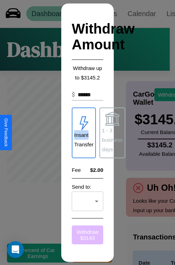  Describe the element at coordinates (87, 37) in the screenshot. I see `h2: Withdraw Amount` at that location.